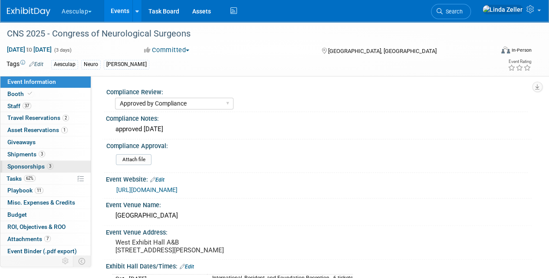  I want to click on span: Event Binder (.pdf export), so click(42, 251).